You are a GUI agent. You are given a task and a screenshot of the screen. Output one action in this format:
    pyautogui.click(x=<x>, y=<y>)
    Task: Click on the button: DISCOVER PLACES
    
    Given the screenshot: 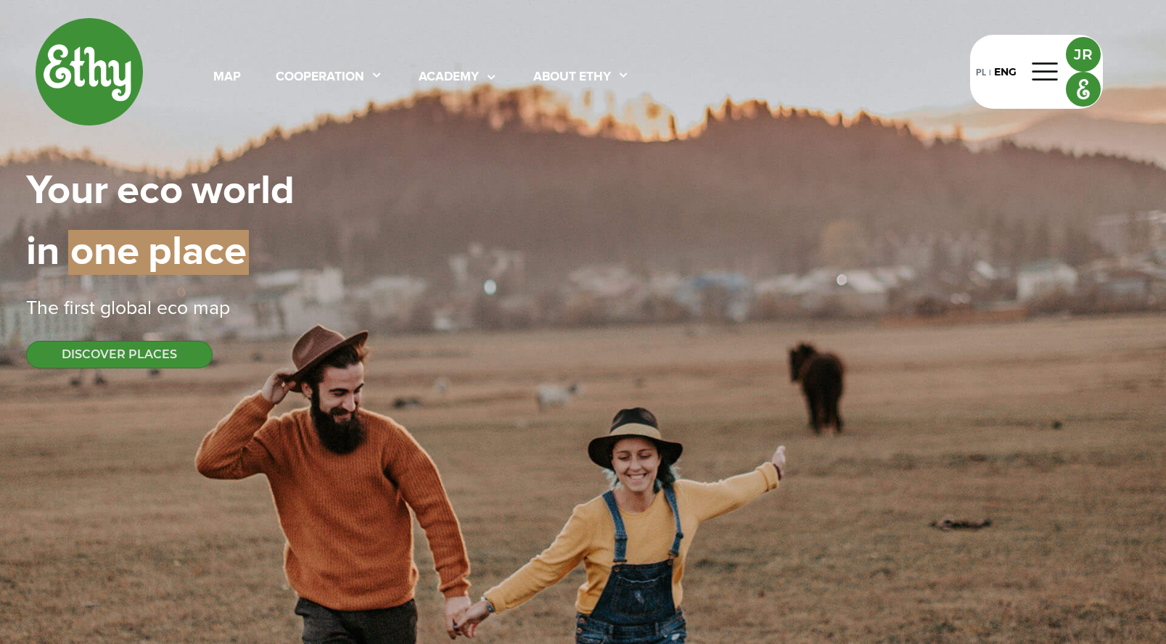 What is the action you would take?
    pyautogui.click(x=119, y=355)
    